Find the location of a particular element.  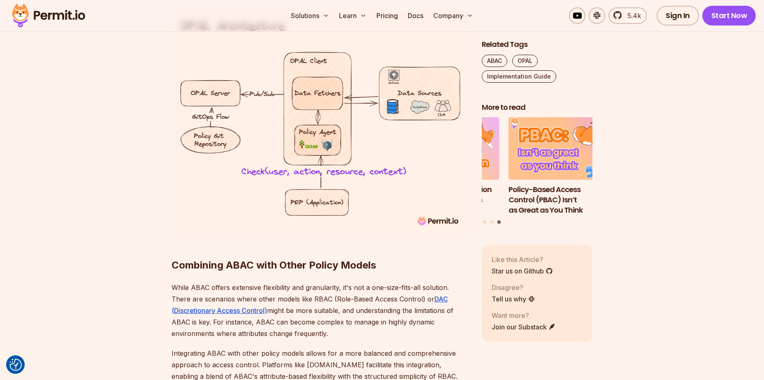

a: DAC (Discretionary Access Control) is located at coordinates (310, 305).